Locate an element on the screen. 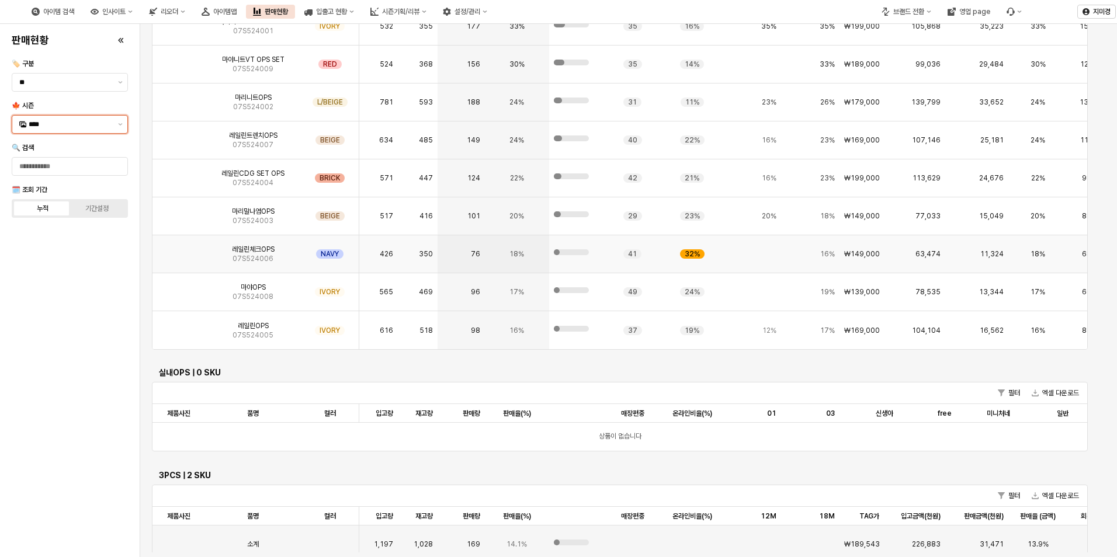 The image size is (1117, 557). span: 188 is located at coordinates (473, 102).